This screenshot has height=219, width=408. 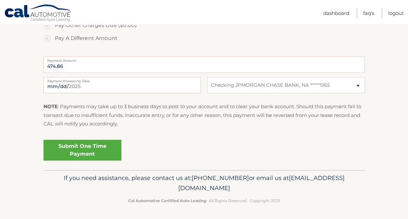 I want to click on input: Payment Date, so click(x=122, y=85).